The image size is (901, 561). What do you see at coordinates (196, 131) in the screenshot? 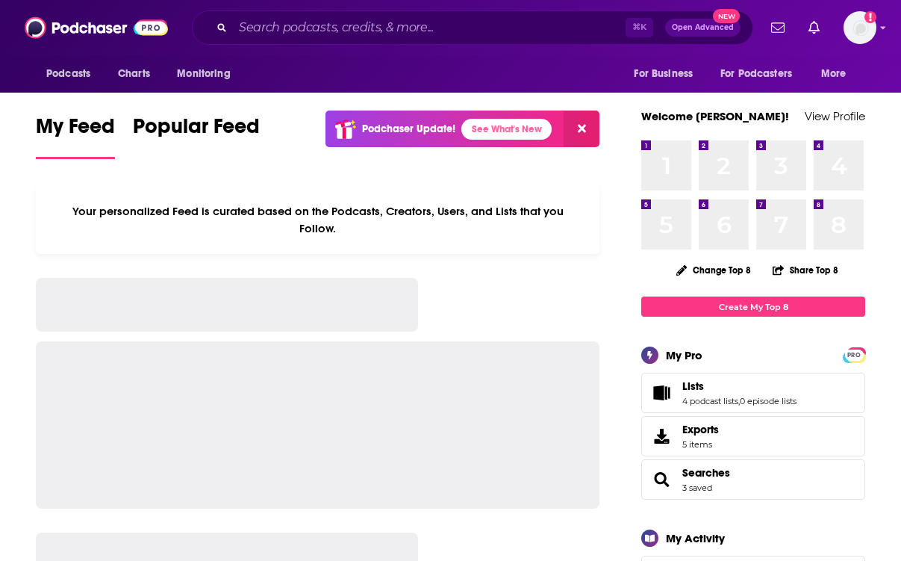
I see `span: Popular Feed` at bounding box center [196, 131].